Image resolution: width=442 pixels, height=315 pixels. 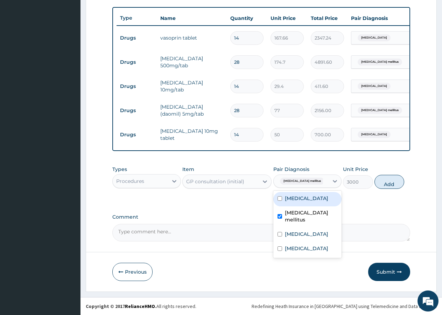 I want to click on th: Total Price, so click(x=327, y=18).